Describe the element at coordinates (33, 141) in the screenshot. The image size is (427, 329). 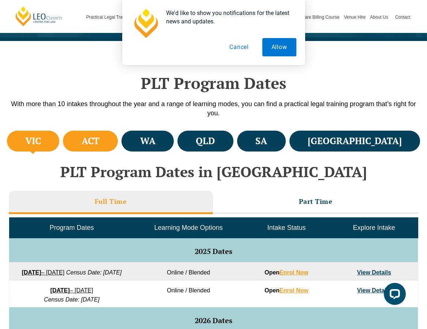
I see `h4: VIC` at that location.